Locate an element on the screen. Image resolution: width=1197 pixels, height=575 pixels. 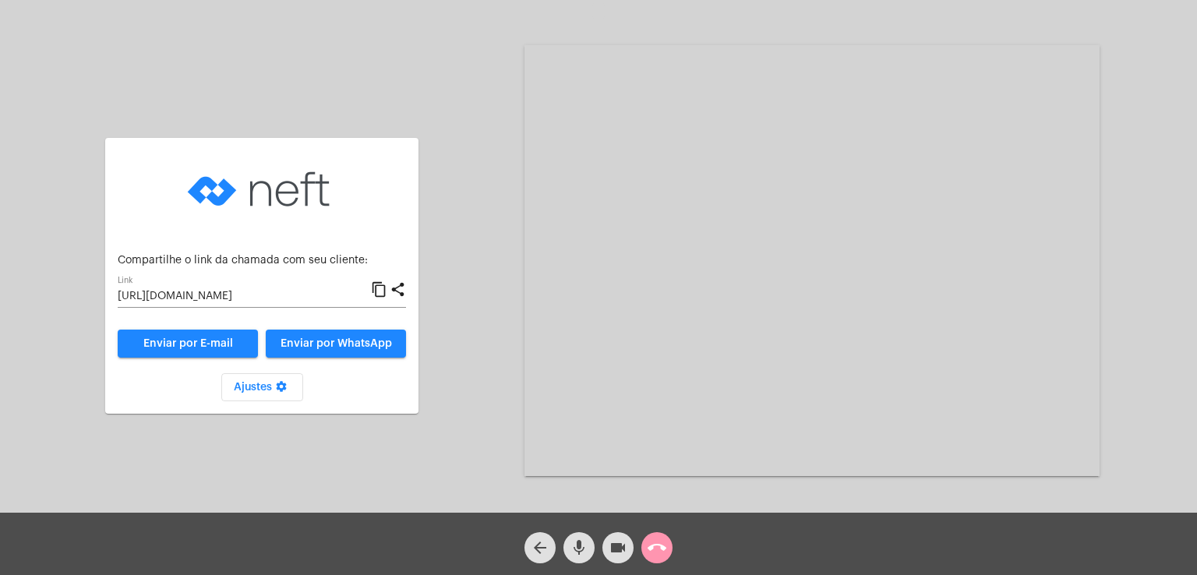
a: Enviar por E-mail is located at coordinates (188, 344).